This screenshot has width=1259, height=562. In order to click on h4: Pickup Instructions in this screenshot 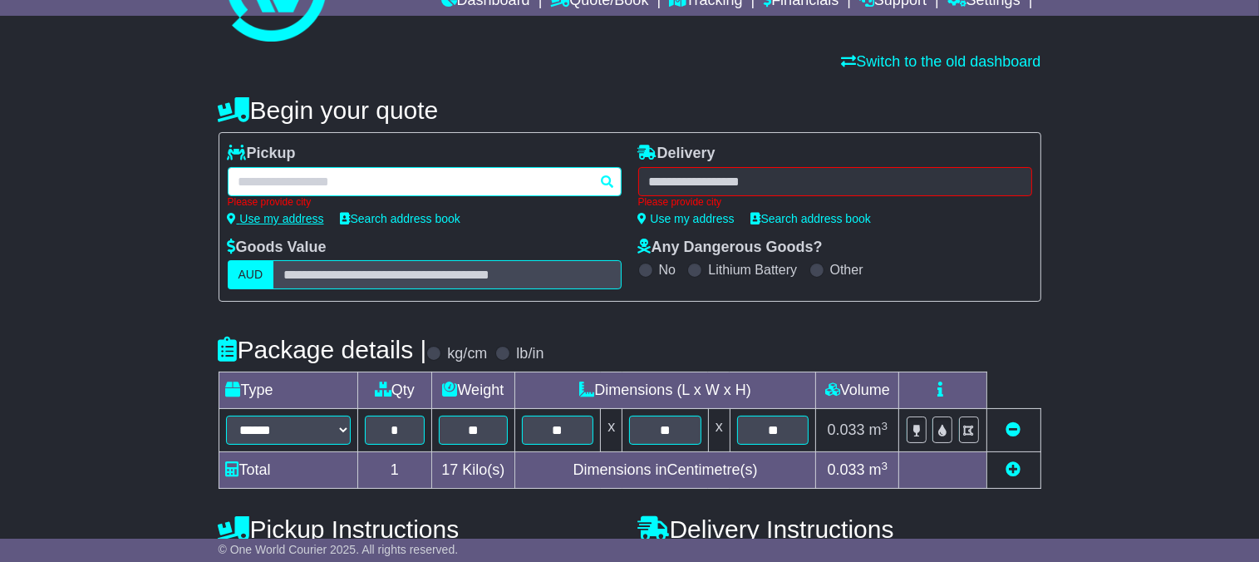, I will do `click(420, 529)`.